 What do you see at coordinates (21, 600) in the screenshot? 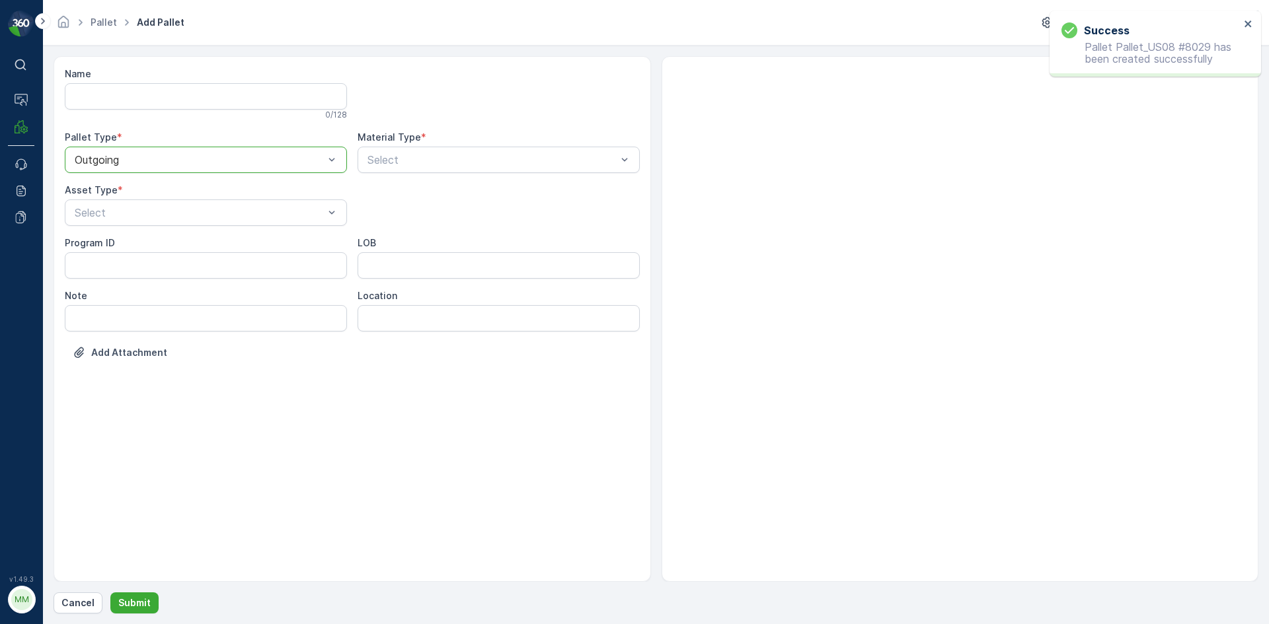
I see `button: MM` at bounding box center [21, 600].